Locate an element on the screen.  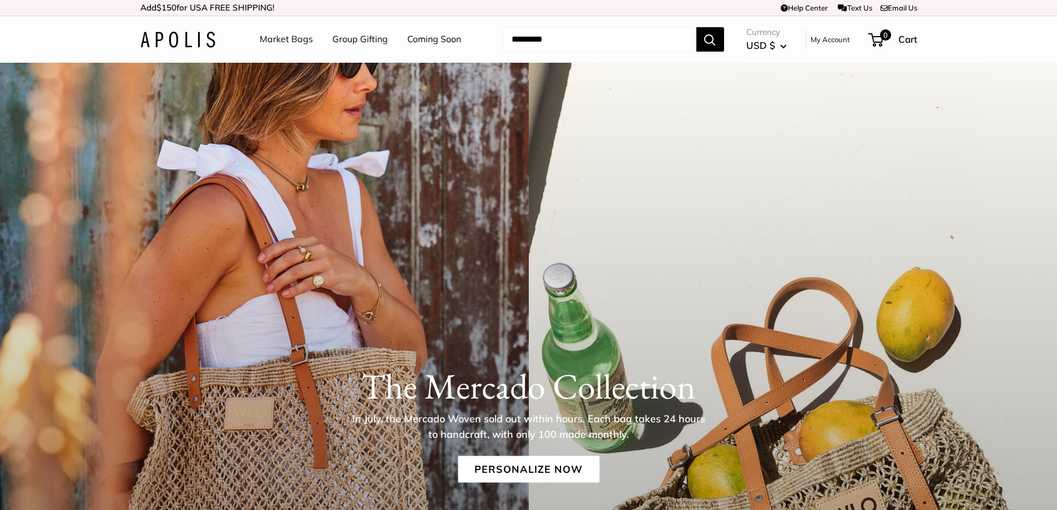
a: Coming Soon is located at coordinates (434, 39).